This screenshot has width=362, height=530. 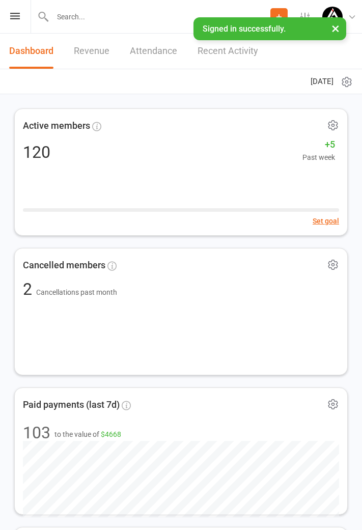 What do you see at coordinates (57, 126) in the screenshot?
I see `span: Active members` at bounding box center [57, 126].